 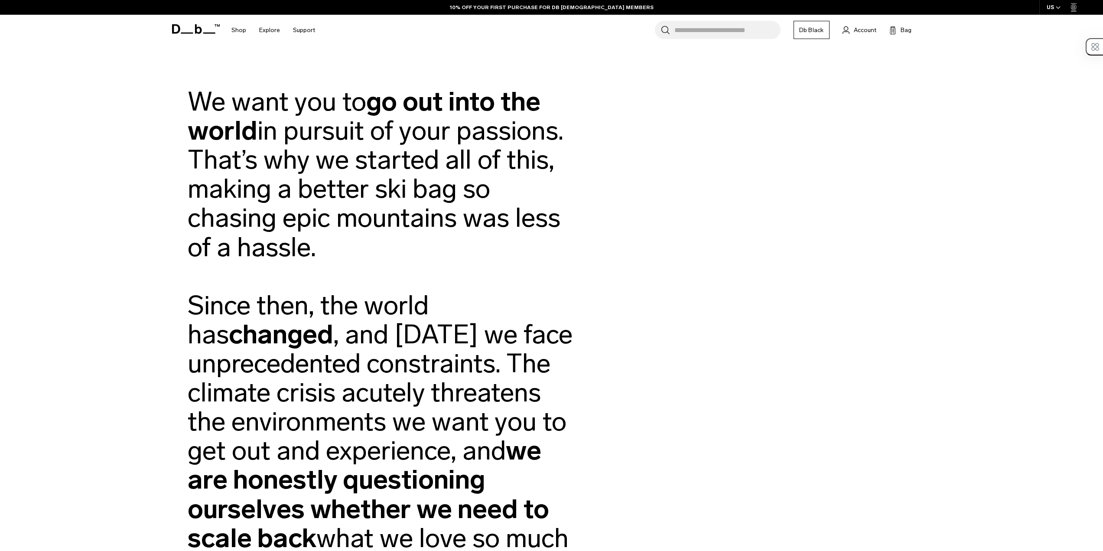 What do you see at coordinates (865, 30) in the screenshot?
I see `span: Account` at bounding box center [865, 30].